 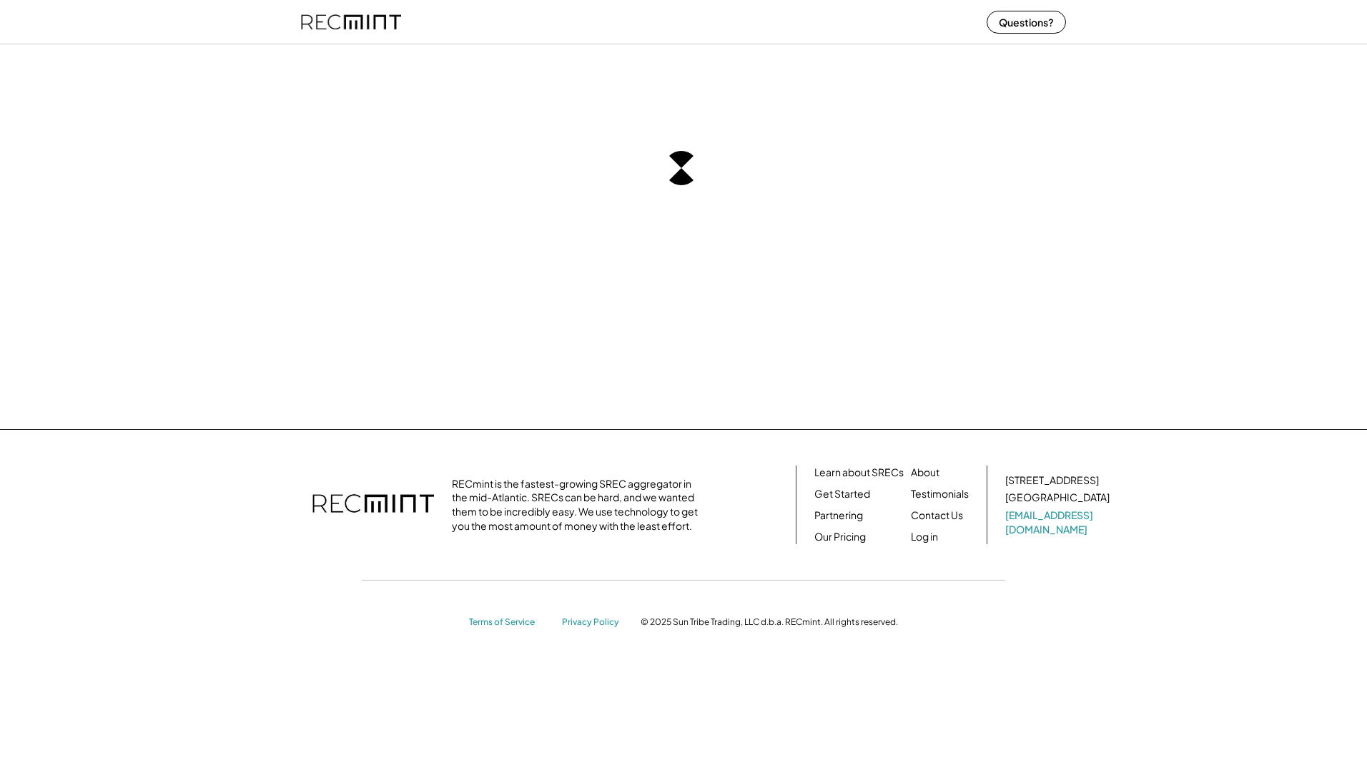 What do you see at coordinates (579, 505) in the screenshot?
I see `div: RECmint is the fastest-growing SREC aggregator in the mid-Atlantic. SRECs can be hard, and we wan...` at bounding box center [579, 505].